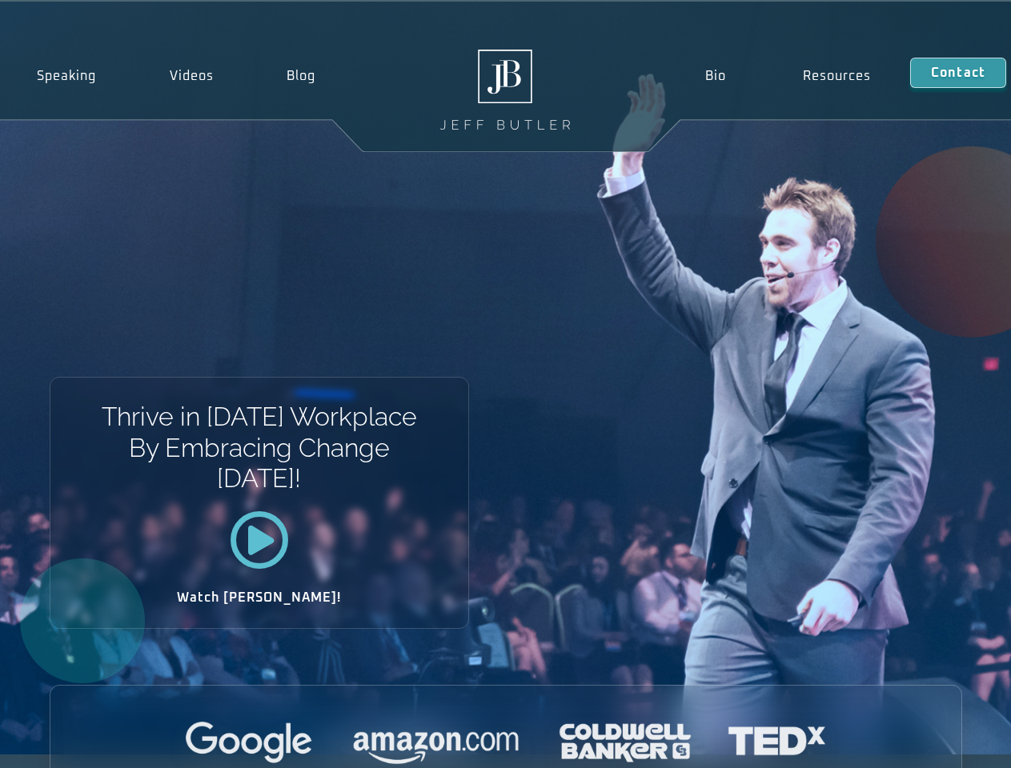  I want to click on a: Videos, so click(191, 76).